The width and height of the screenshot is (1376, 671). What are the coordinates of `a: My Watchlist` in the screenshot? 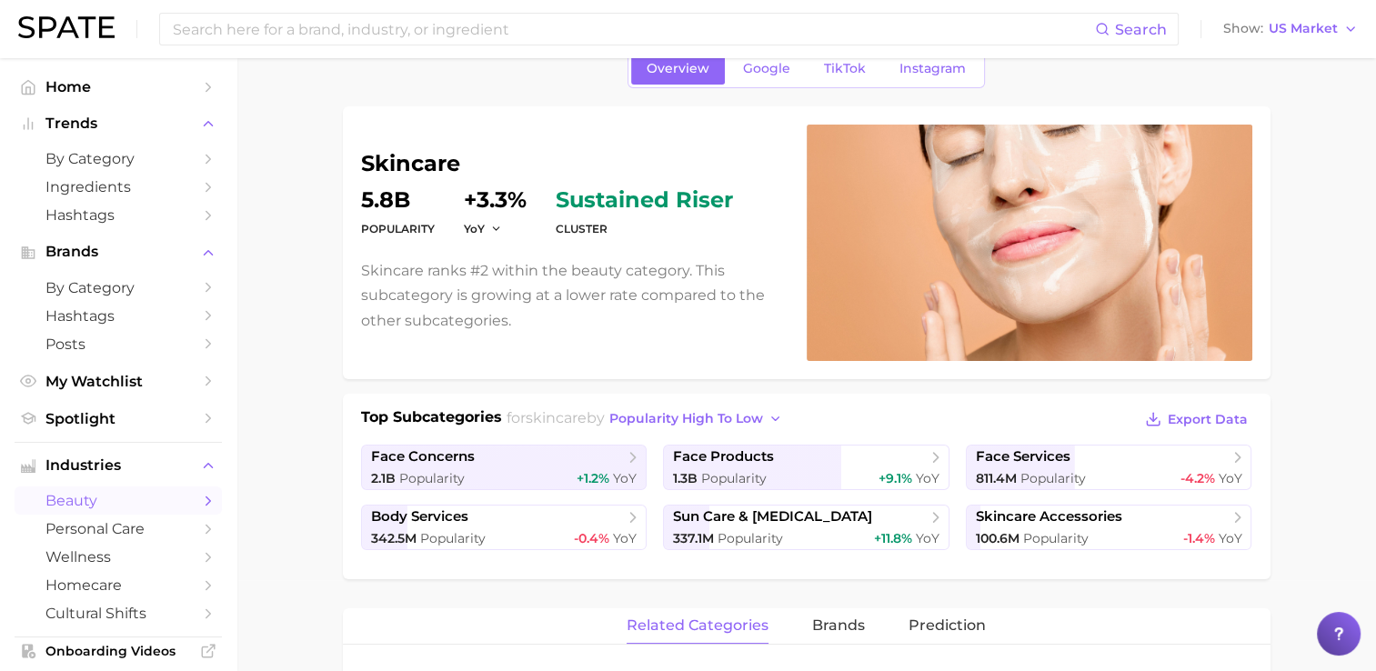 It's located at (118, 381).